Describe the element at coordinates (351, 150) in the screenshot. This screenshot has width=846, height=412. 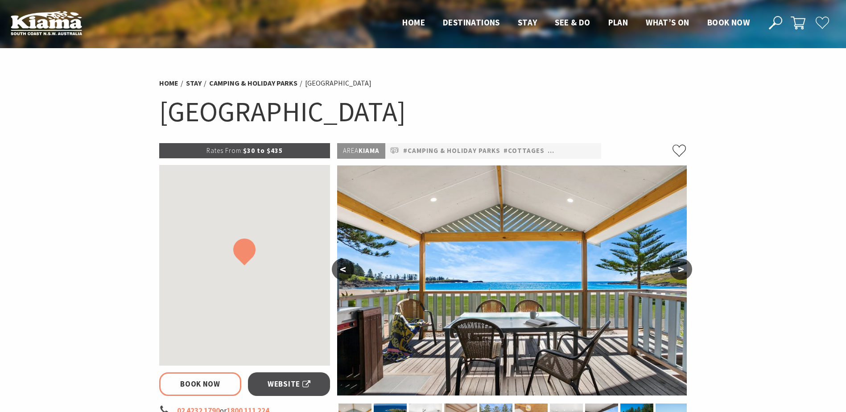
I see `span: Area` at that location.